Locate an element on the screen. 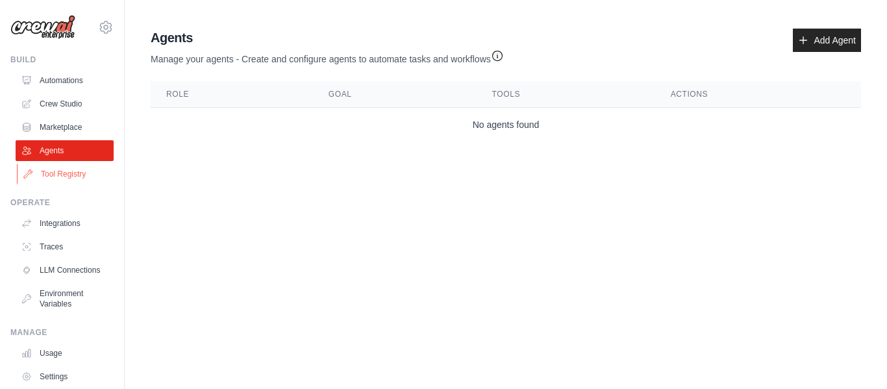 This screenshot has width=887, height=389. a: Tool Registry is located at coordinates (66, 174).